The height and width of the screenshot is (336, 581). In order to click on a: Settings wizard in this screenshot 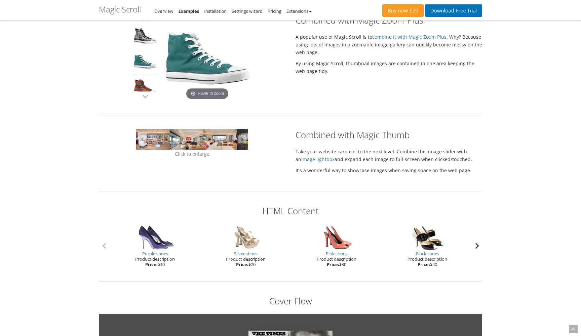, I will do `click(247, 11)`.